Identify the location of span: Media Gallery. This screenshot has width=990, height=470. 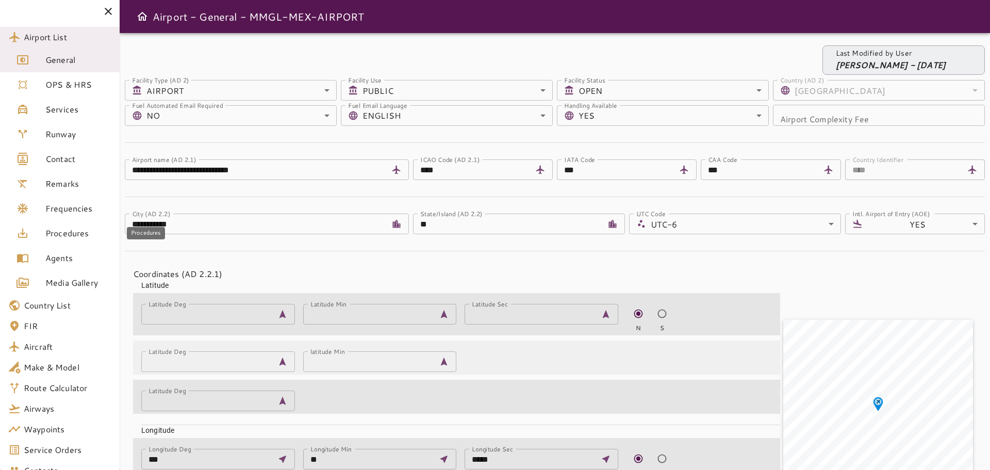
(78, 283).